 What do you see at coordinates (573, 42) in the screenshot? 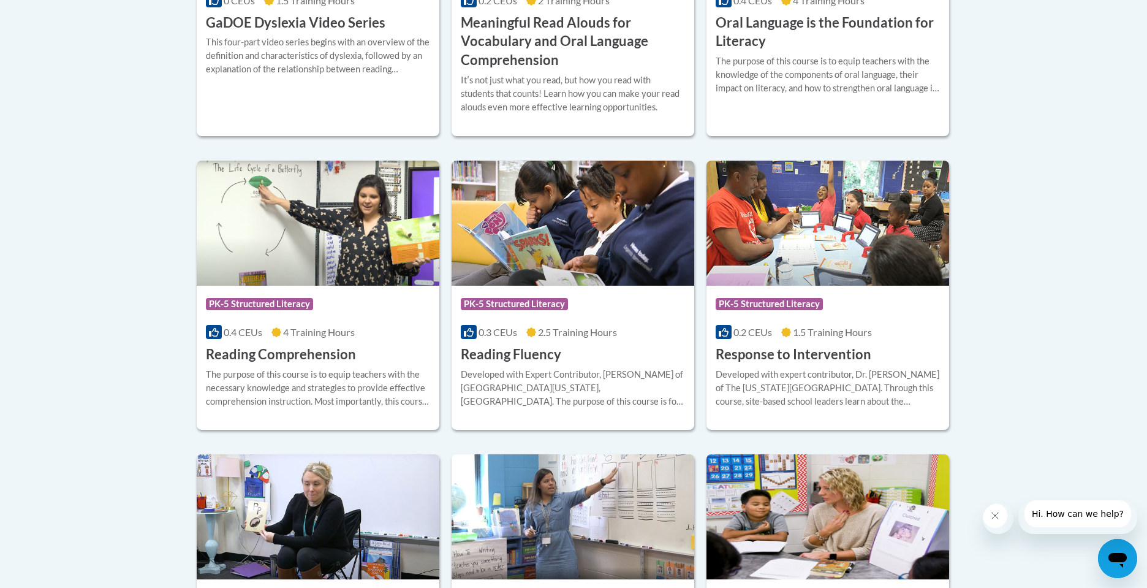
I see `h3: Meaningful Read Alouds for Vocabulary and Oral Language Comprehension` at bounding box center [573, 42].